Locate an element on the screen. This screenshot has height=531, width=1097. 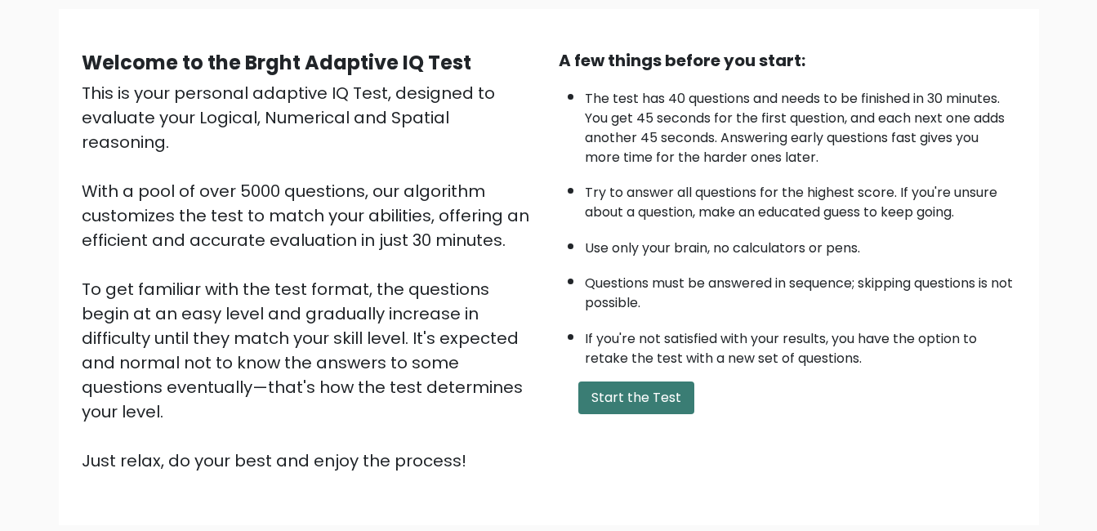
li: Use only your brain, no calculators or pens. is located at coordinates (801, 244).